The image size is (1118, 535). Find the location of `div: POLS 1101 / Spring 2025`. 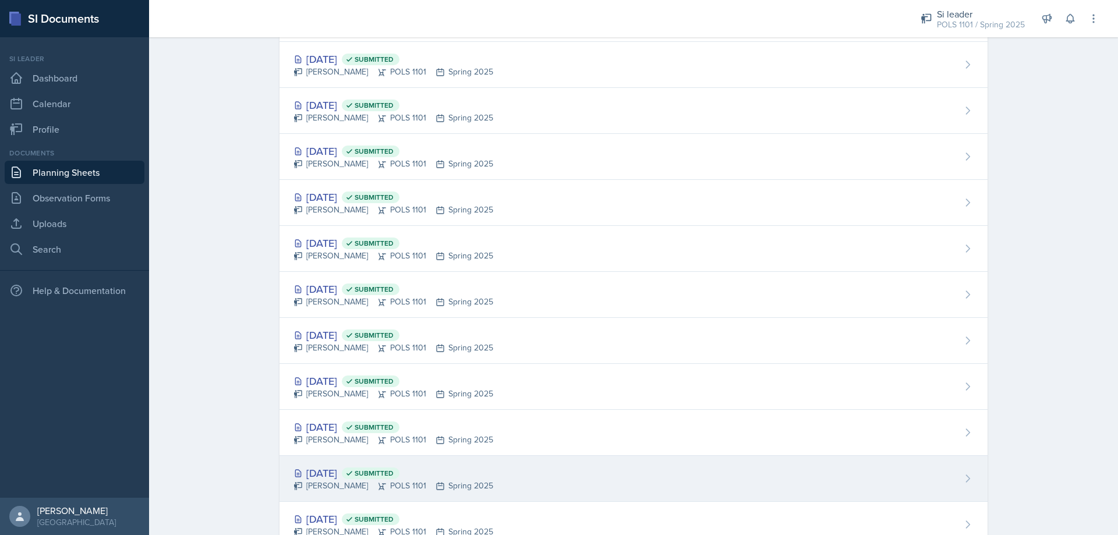

div: POLS 1101 / Spring 2025 is located at coordinates (981, 24).